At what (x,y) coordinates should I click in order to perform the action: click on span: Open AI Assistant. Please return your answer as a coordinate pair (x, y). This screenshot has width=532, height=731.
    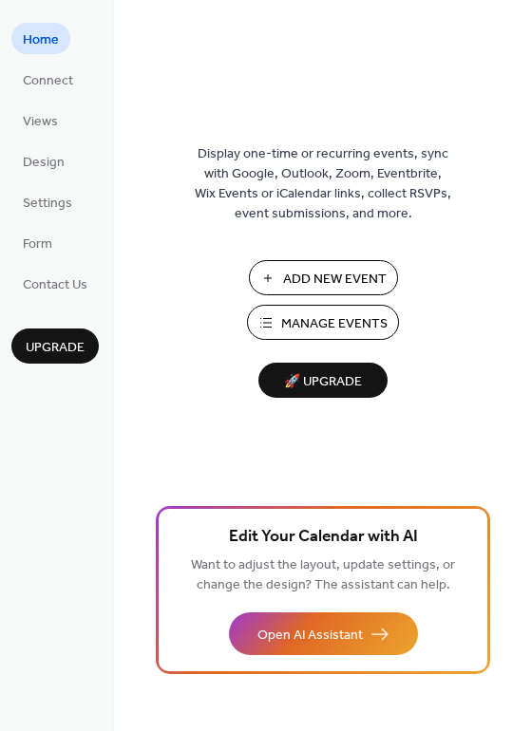
    Looking at the image, I should click on (310, 636).